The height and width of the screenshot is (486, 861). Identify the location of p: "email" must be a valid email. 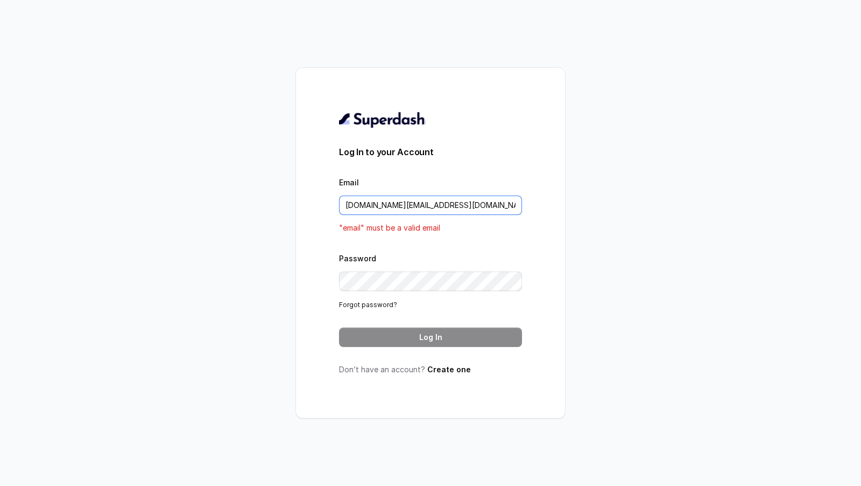
(431, 228).